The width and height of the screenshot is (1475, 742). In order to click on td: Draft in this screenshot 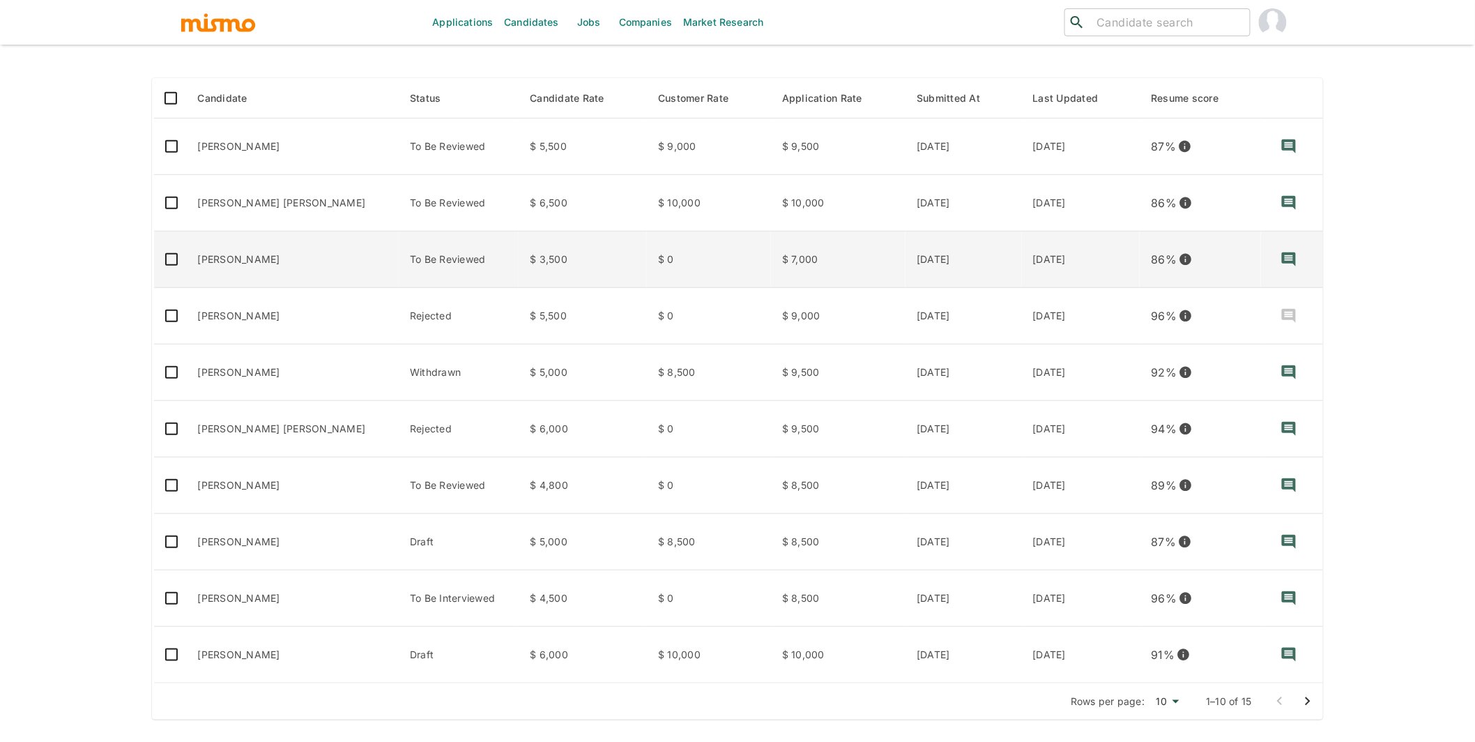, I will do `click(459, 655)`.